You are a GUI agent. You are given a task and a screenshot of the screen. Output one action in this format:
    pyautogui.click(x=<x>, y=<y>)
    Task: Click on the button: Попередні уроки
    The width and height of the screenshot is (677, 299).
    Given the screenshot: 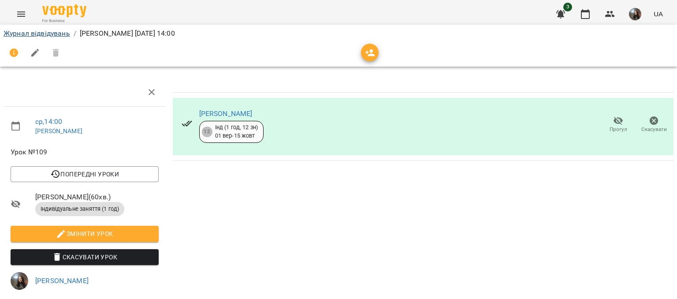 What is the action you would take?
    pyautogui.click(x=85, y=174)
    